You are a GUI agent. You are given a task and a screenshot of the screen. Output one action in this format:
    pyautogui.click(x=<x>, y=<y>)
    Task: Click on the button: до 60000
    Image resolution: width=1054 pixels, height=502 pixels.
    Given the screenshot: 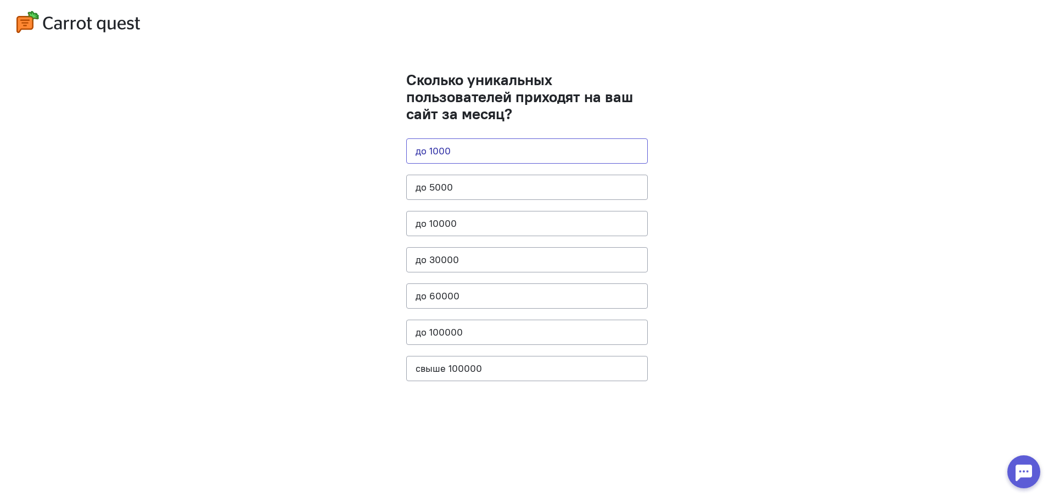 What is the action you would take?
    pyautogui.click(x=527, y=296)
    